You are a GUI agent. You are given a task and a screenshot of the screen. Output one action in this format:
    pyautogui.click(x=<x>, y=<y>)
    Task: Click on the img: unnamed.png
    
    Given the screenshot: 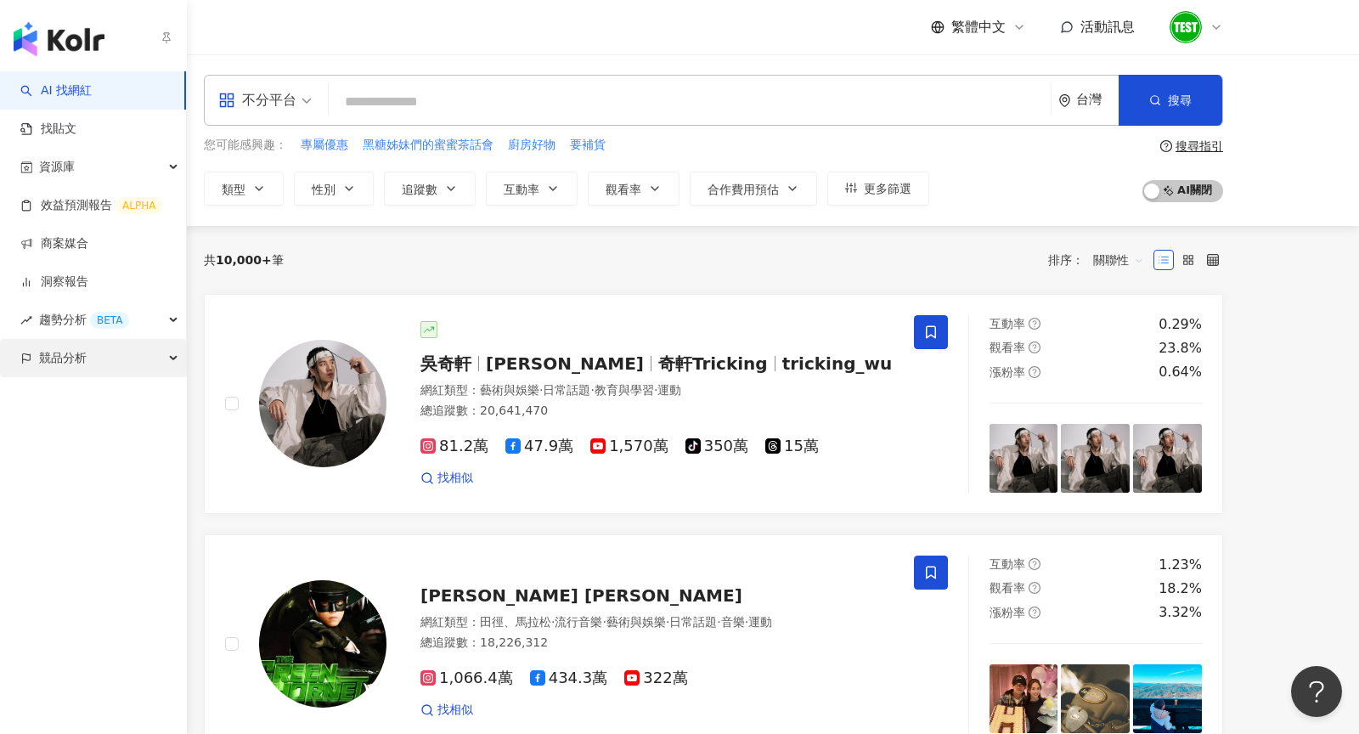 What is the action you would take?
    pyautogui.click(x=1186, y=27)
    